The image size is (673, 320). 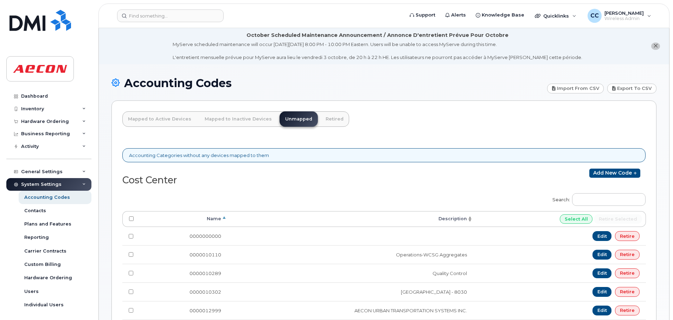 What do you see at coordinates (183, 254) in the screenshot?
I see `td: 0000010110` at bounding box center [183, 254].